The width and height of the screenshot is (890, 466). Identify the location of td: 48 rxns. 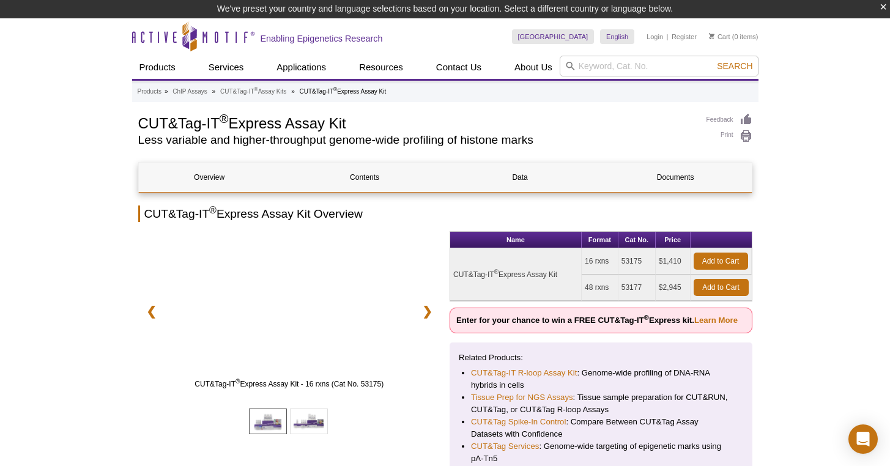
(600, 288).